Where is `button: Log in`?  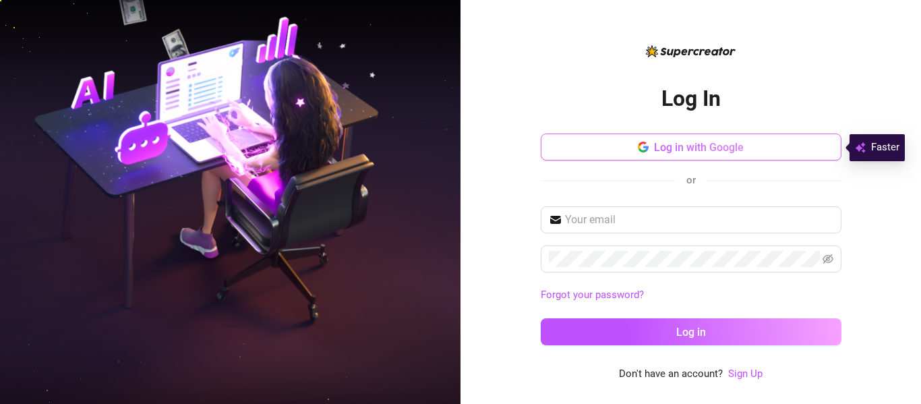 button: Log in is located at coordinates (691, 332).